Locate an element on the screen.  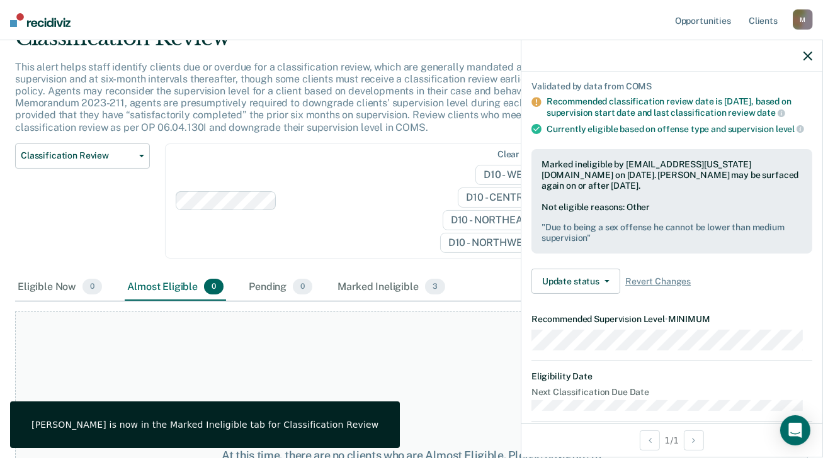
button: Previous Opportunity is located at coordinates (650, 441).